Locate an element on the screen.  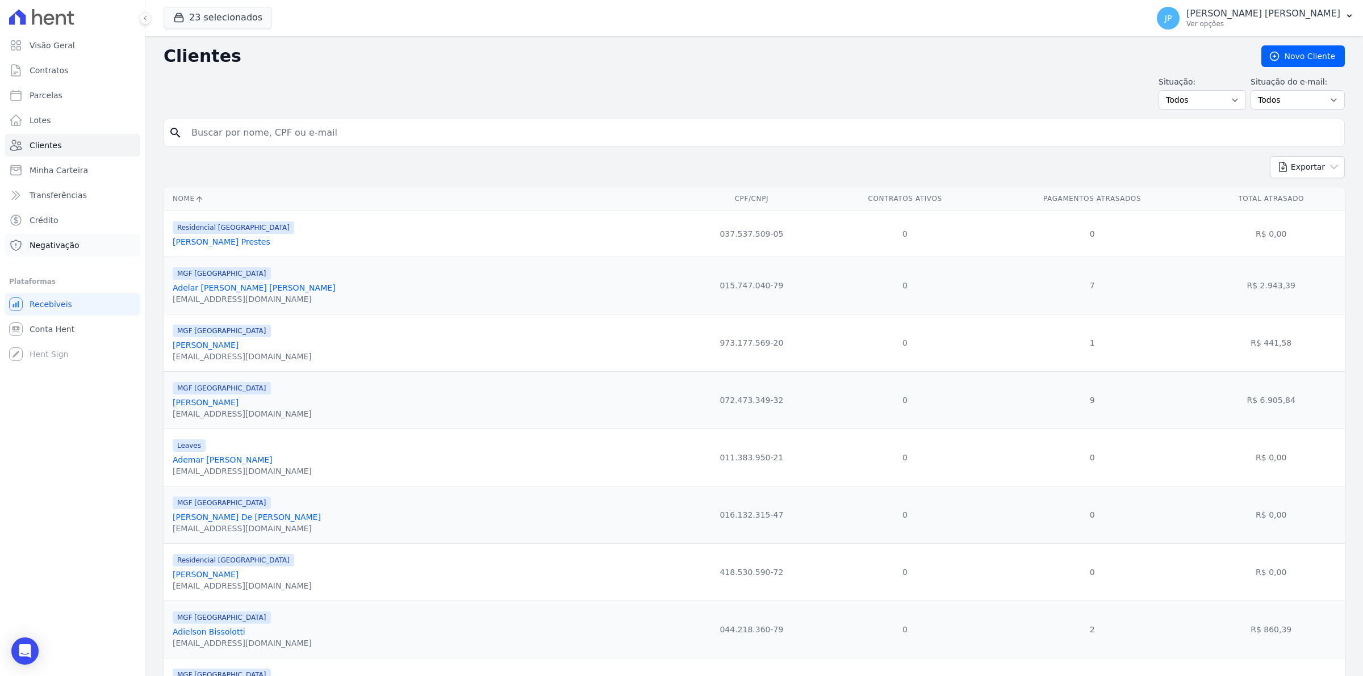
td: 2 is located at coordinates (1092, 629).